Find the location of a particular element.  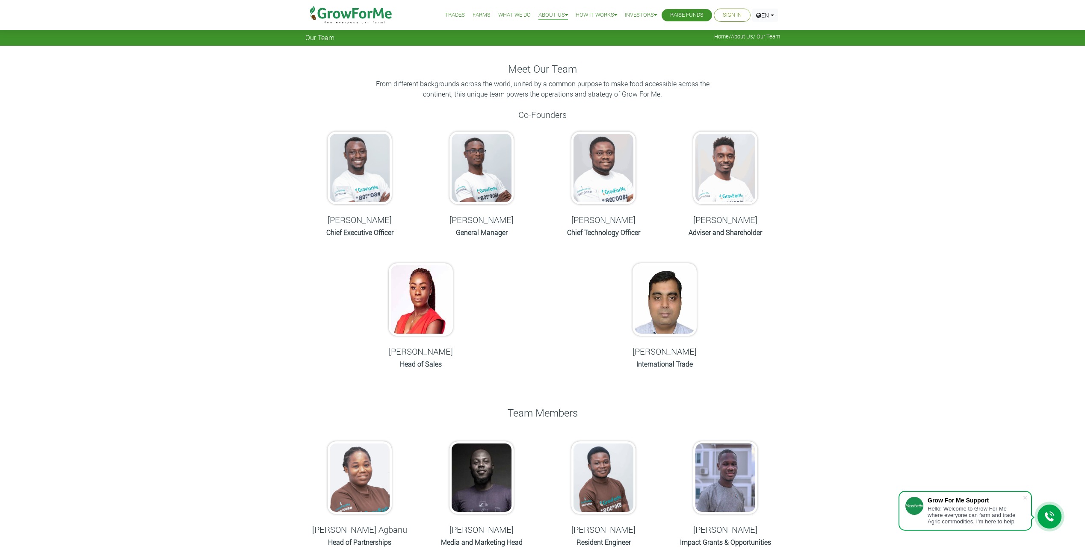

h6: International Trade is located at coordinates (664, 364).